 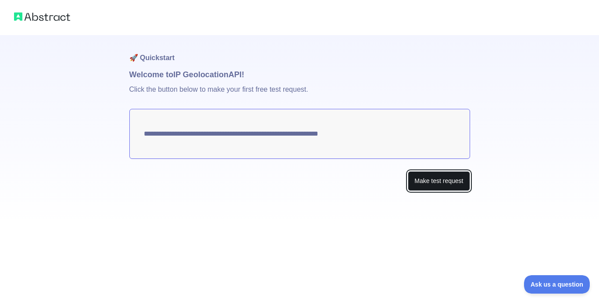 What do you see at coordinates (299, 75) in the screenshot?
I see `h1: Welcome to IP Geolocation API!` at bounding box center [299, 75].